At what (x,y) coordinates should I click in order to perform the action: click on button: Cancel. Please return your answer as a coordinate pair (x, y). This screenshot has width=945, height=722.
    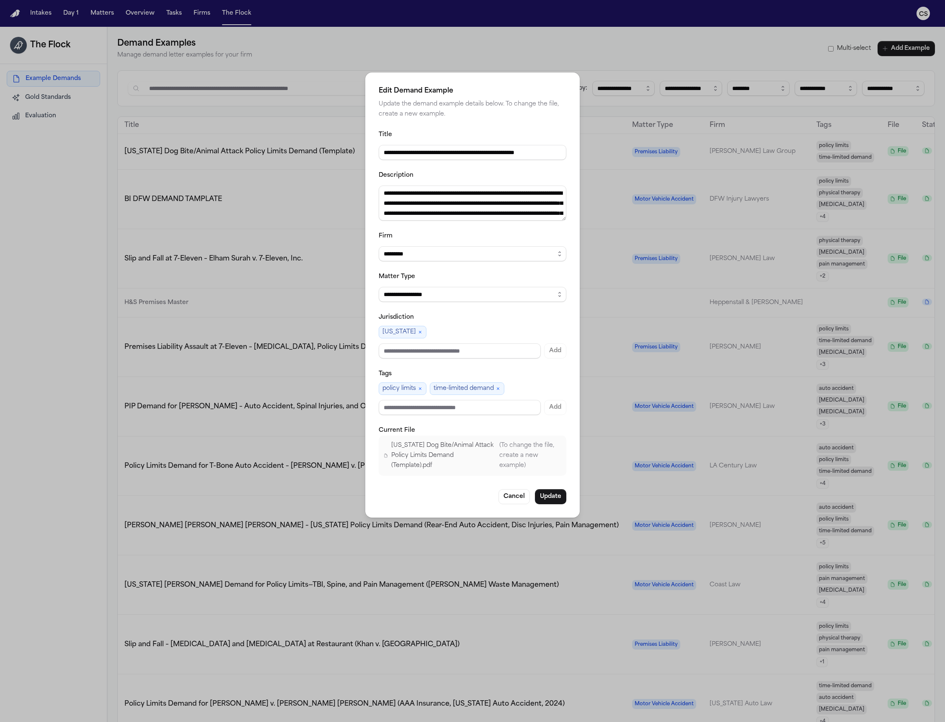
    Looking at the image, I should click on (514, 497).